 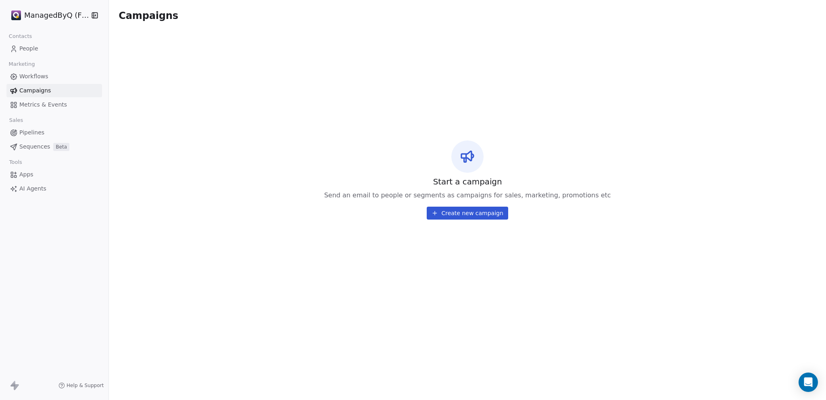 I want to click on span: People, so click(x=29, y=48).